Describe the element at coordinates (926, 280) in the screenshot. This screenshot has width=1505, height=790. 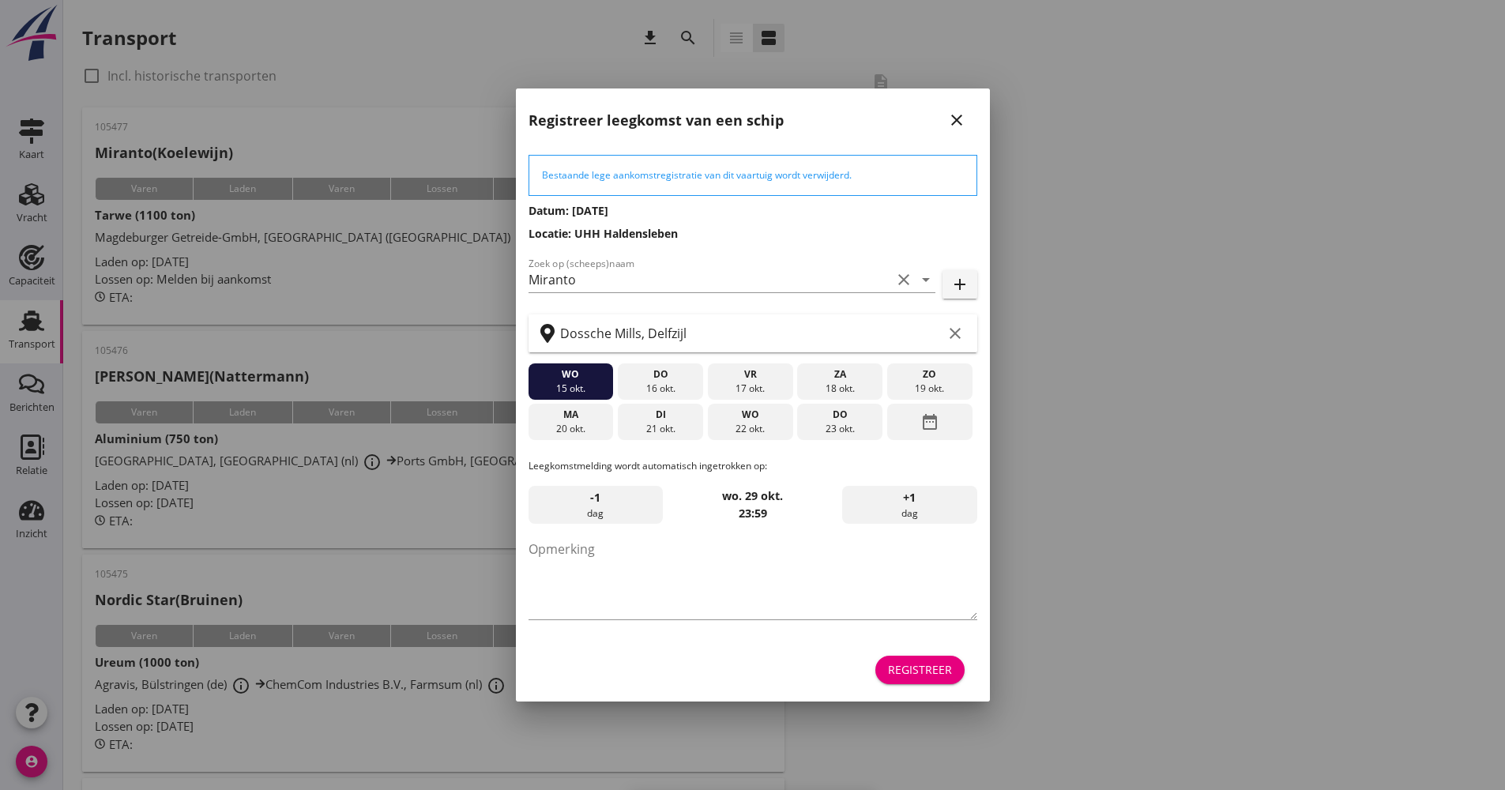
I see `i: arrow_drop_down` at that location.